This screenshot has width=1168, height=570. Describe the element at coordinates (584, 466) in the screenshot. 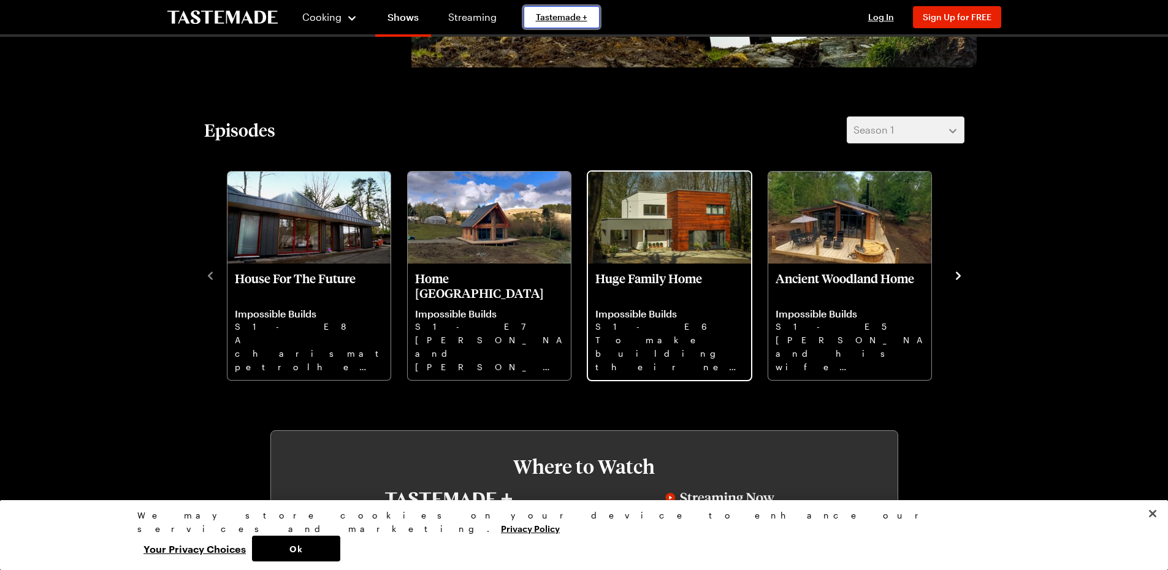

I see `h3: Where to Watch` at that location.